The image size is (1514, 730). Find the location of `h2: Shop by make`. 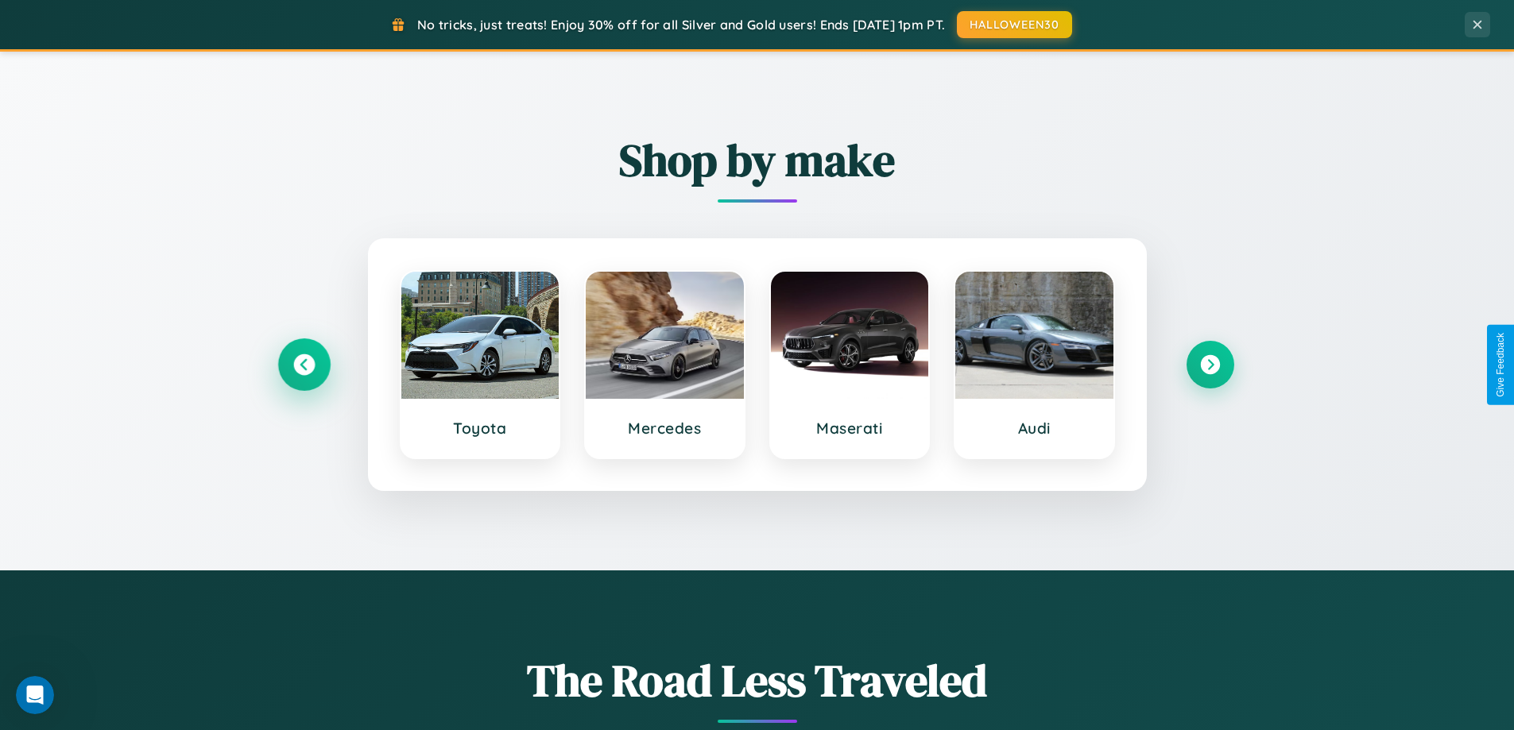

h2: Shop by make is located at coordinates (757, 160).